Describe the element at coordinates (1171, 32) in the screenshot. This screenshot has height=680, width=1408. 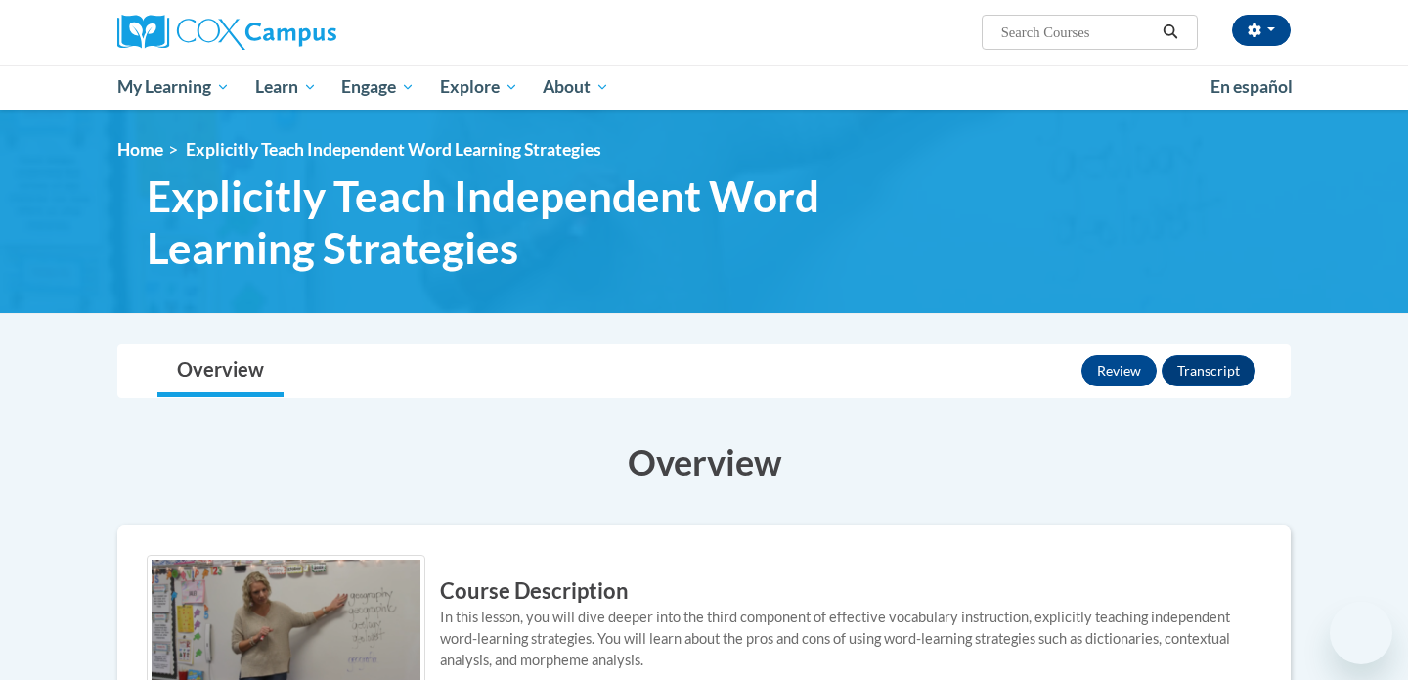
I see `button: Search` at that location.